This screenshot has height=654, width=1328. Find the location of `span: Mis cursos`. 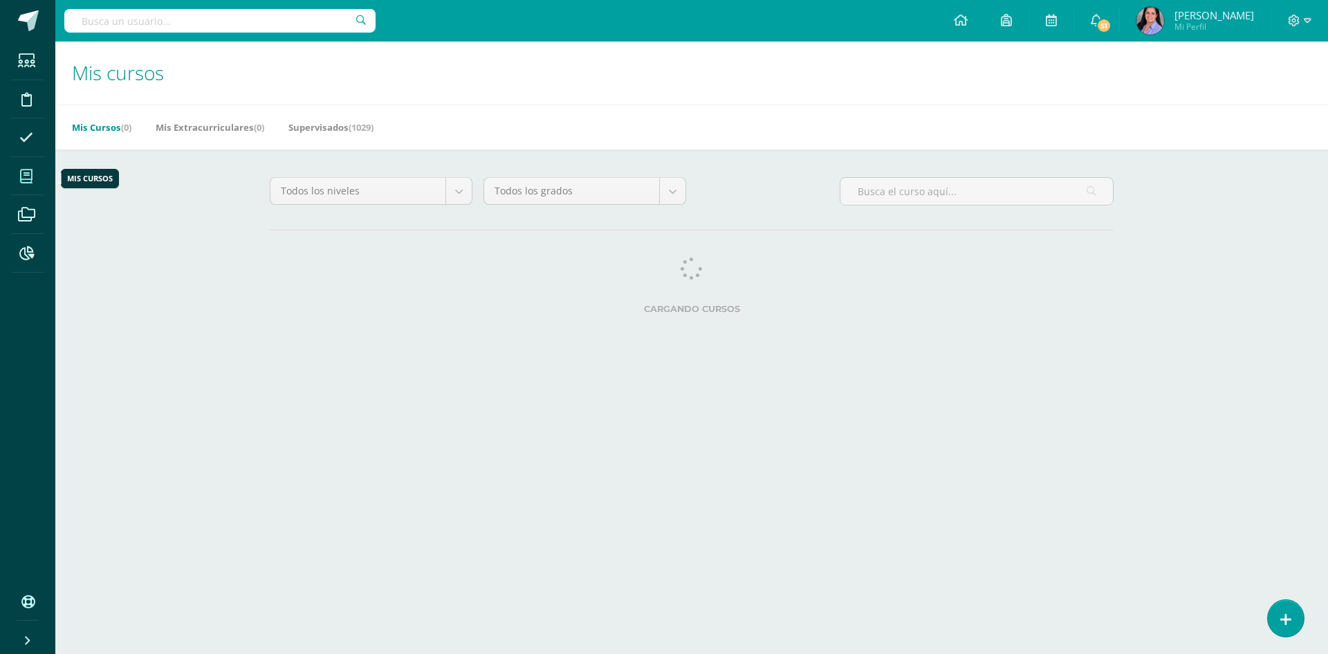

span: Mis cursos is located at coordinates (118, 73).